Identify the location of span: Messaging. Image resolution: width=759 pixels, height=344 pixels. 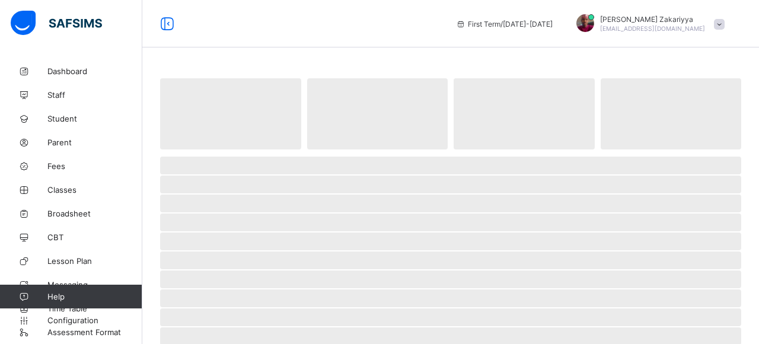
(95, 285).